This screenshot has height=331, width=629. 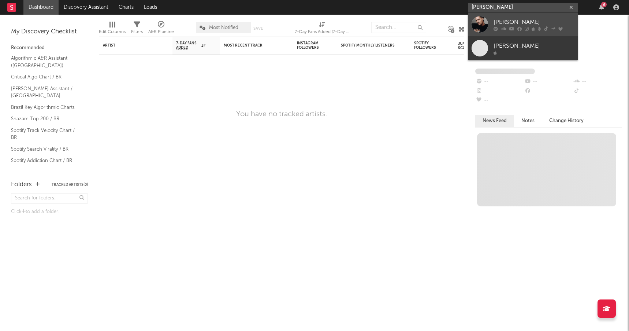 I want to click on input: Search..., so click(x=399, y=27).